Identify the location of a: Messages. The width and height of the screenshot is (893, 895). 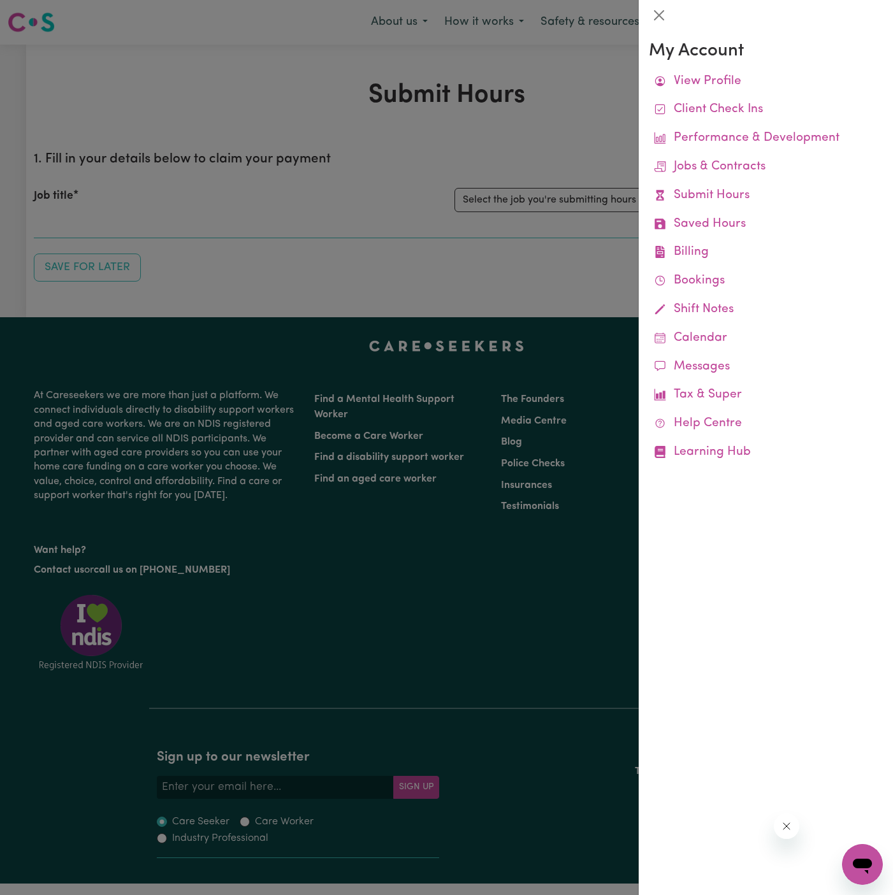
(765, 367).